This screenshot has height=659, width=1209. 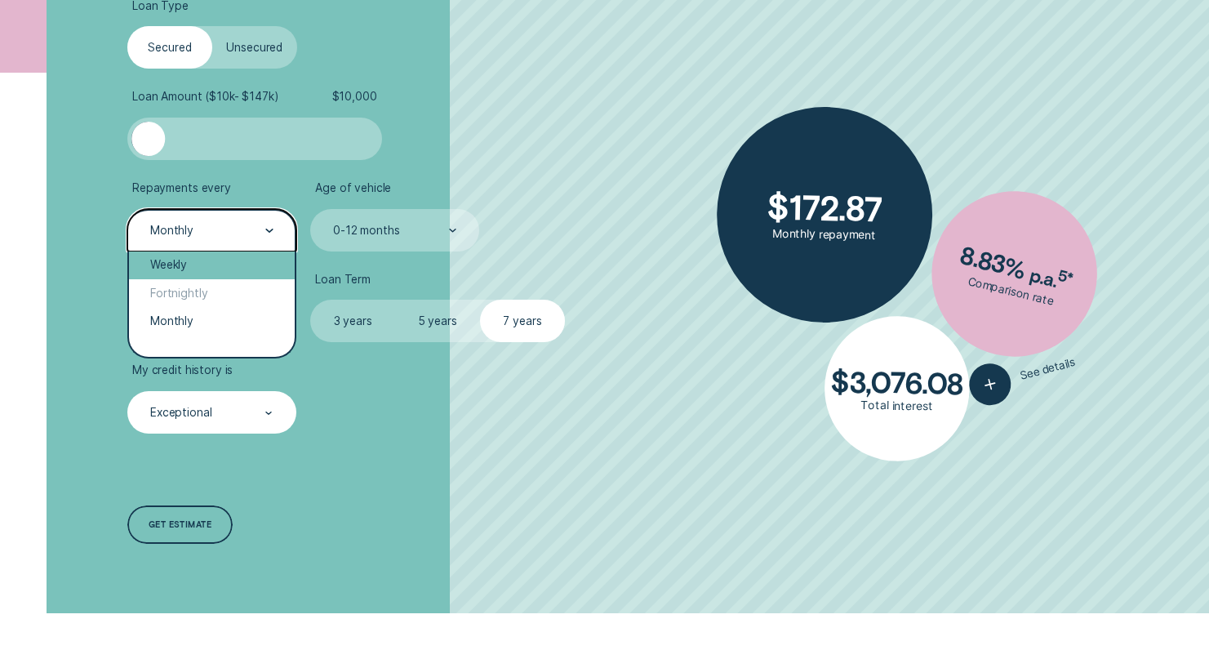 I want to click on span: $ 10,000, so click(x=354, y=96).